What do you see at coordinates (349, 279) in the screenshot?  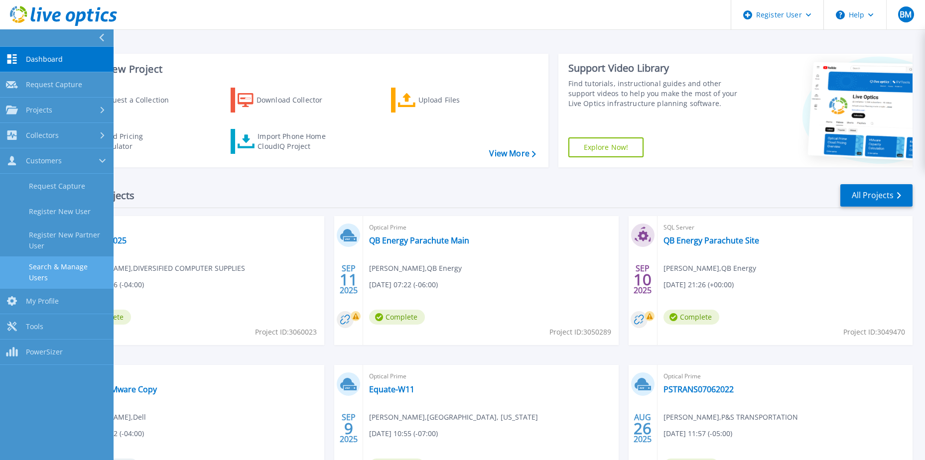 I see `span: 11` at bounding box center [349, 279].